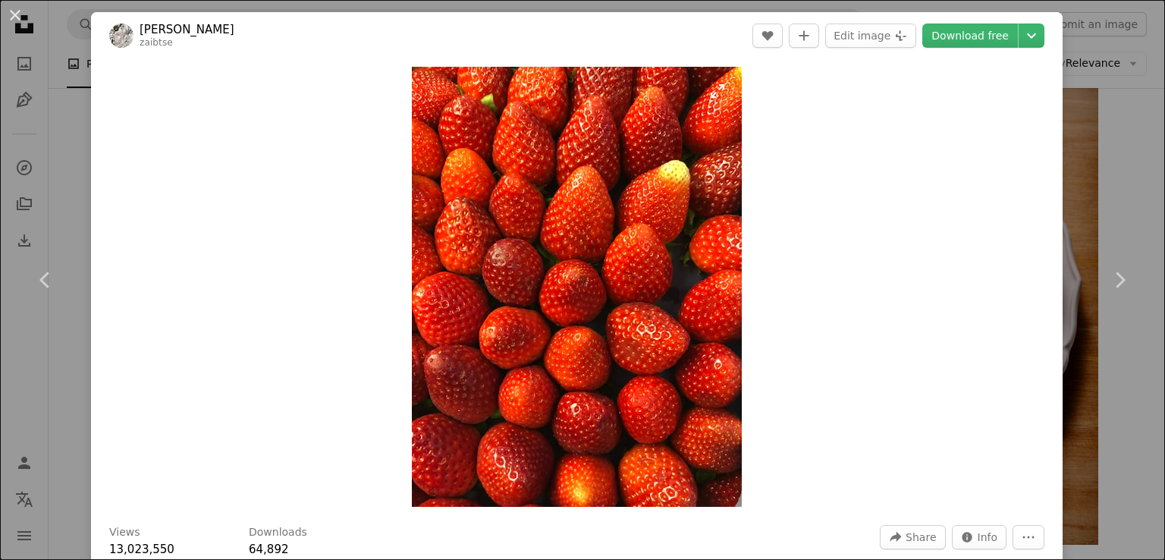  Describe the element at coordinates (124, 533) in the screenshot. I see `h3: Views` at that location.